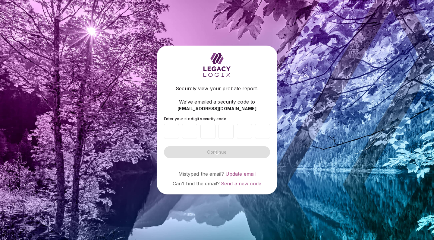 The width and height of the screenshot is (434, 240). I want to click on span: Enter your six digit security code, so click(195, 119).